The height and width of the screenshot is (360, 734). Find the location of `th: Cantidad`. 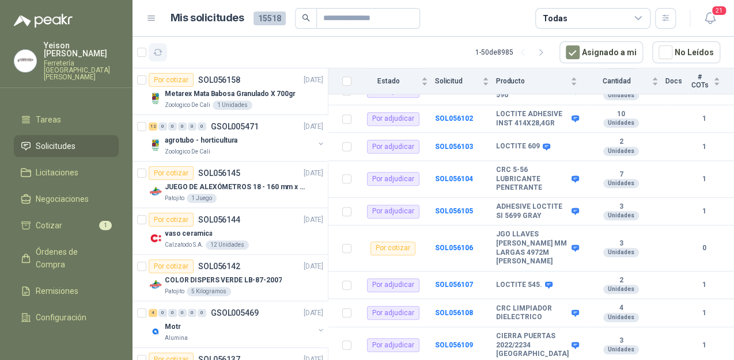

th: Cantidad is located at coordinates (624, 81).